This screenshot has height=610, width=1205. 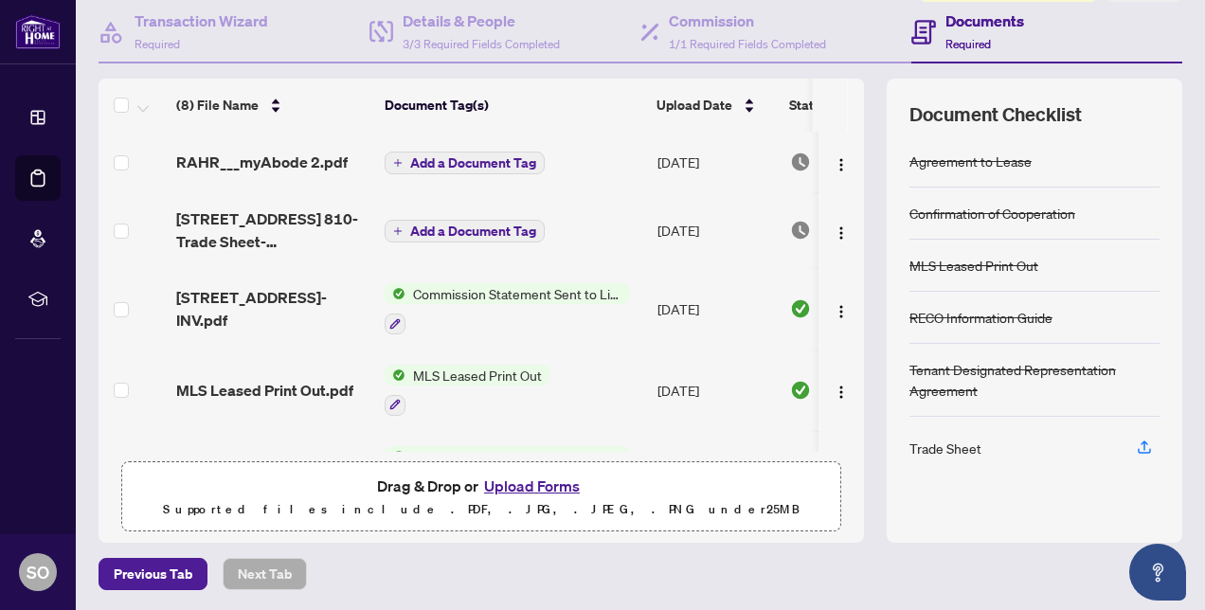 I want to click on p: Supported files include .PDF, .JPG, .JPEG, .PNG under 25 MB, so click(x=481, y=510).